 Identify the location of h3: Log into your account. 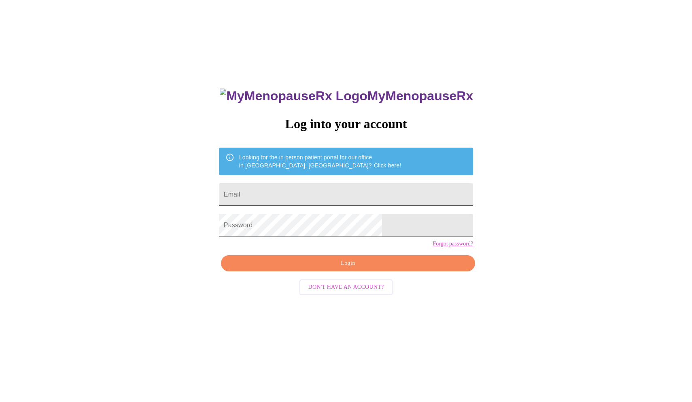
(346, 124).